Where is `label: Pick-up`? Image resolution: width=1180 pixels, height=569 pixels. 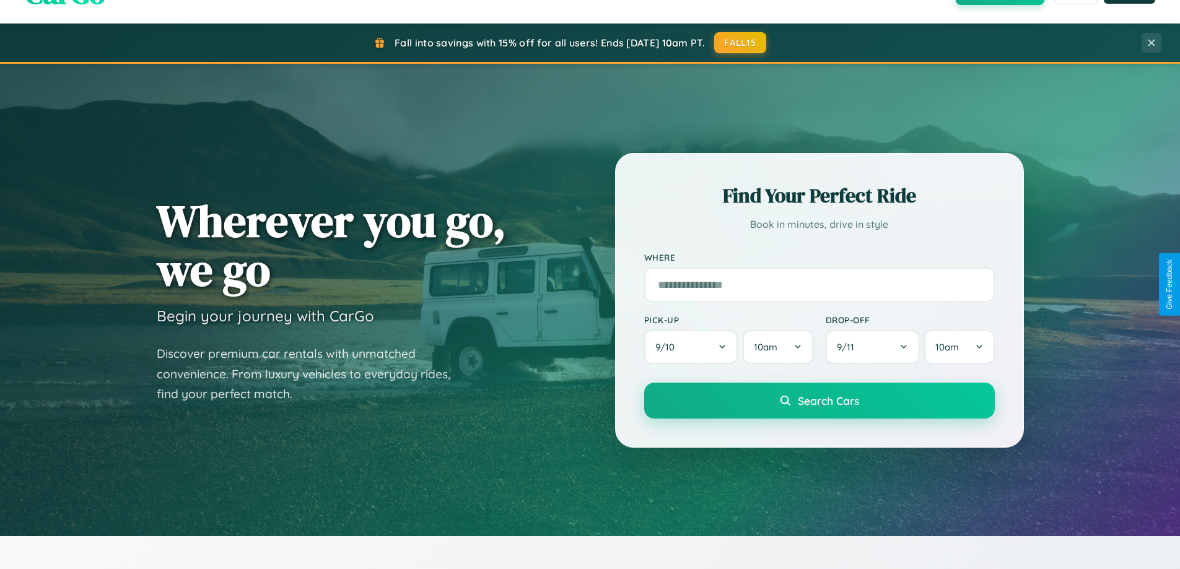 label: Pick-up is located at coordinates (729, 320).